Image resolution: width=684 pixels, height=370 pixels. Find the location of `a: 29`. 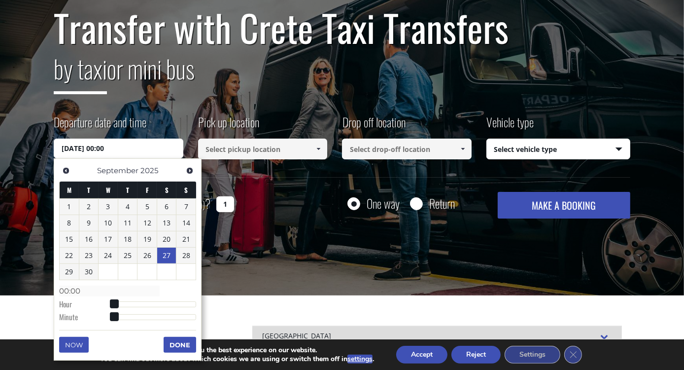

a: 29 is located at coordinates (69, 272).